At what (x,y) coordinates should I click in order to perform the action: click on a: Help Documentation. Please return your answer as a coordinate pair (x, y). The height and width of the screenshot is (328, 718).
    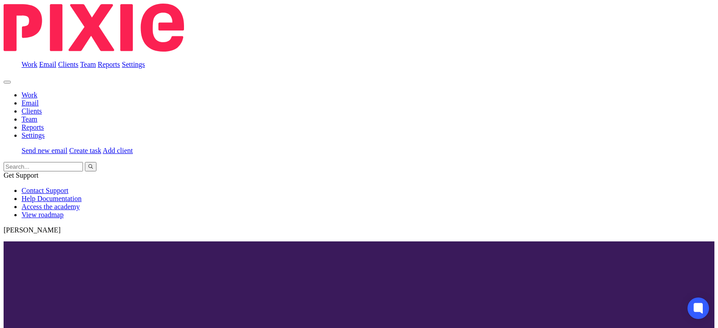
    Looking at the image, I should click on (52, 198).